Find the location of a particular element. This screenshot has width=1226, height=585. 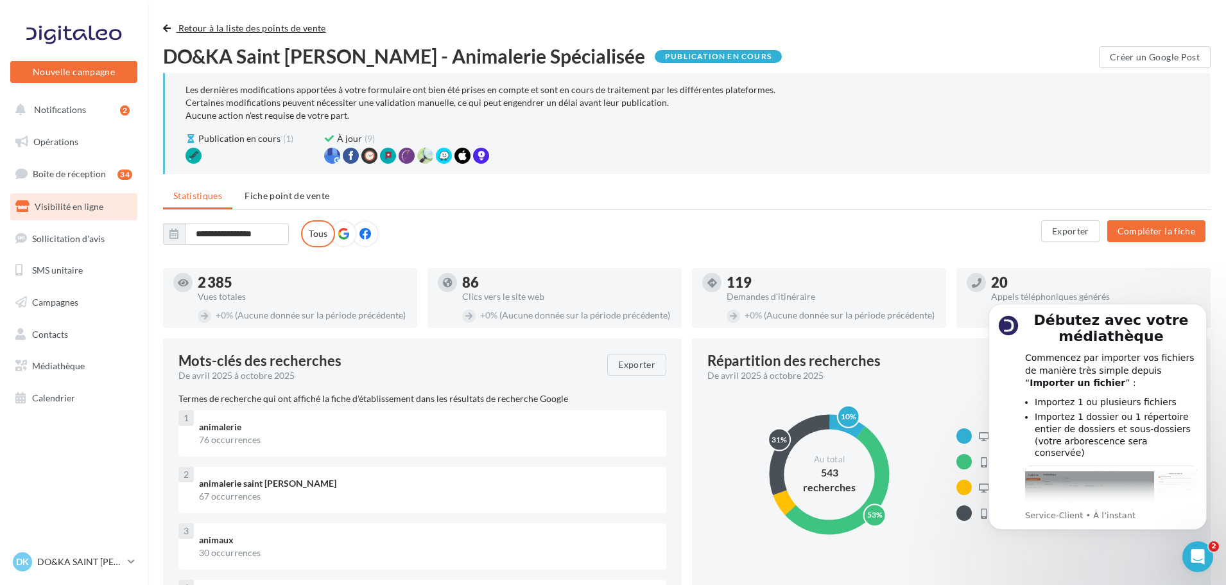

div: Publication en cours is located at coordinates (718, 57).